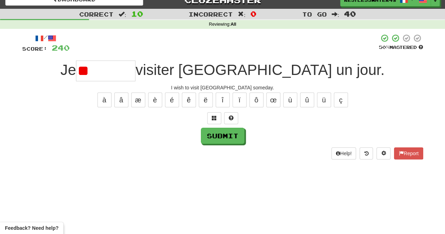  Describe the element at coordinates (211, 14) in the screenshot. I see `span: Incorrect` at that location.